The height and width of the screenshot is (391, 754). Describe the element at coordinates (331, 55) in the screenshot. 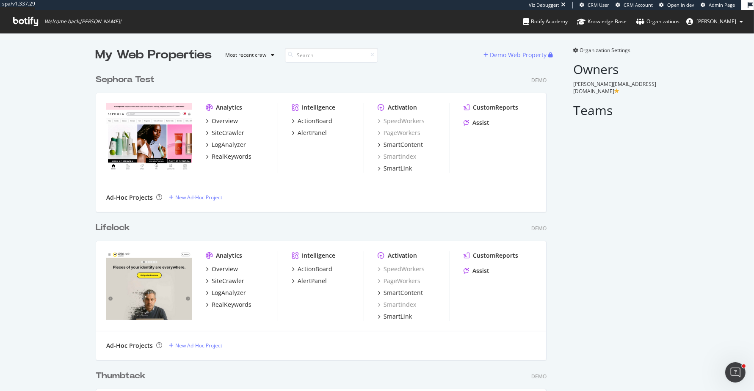

I see `input: Search` at that location.